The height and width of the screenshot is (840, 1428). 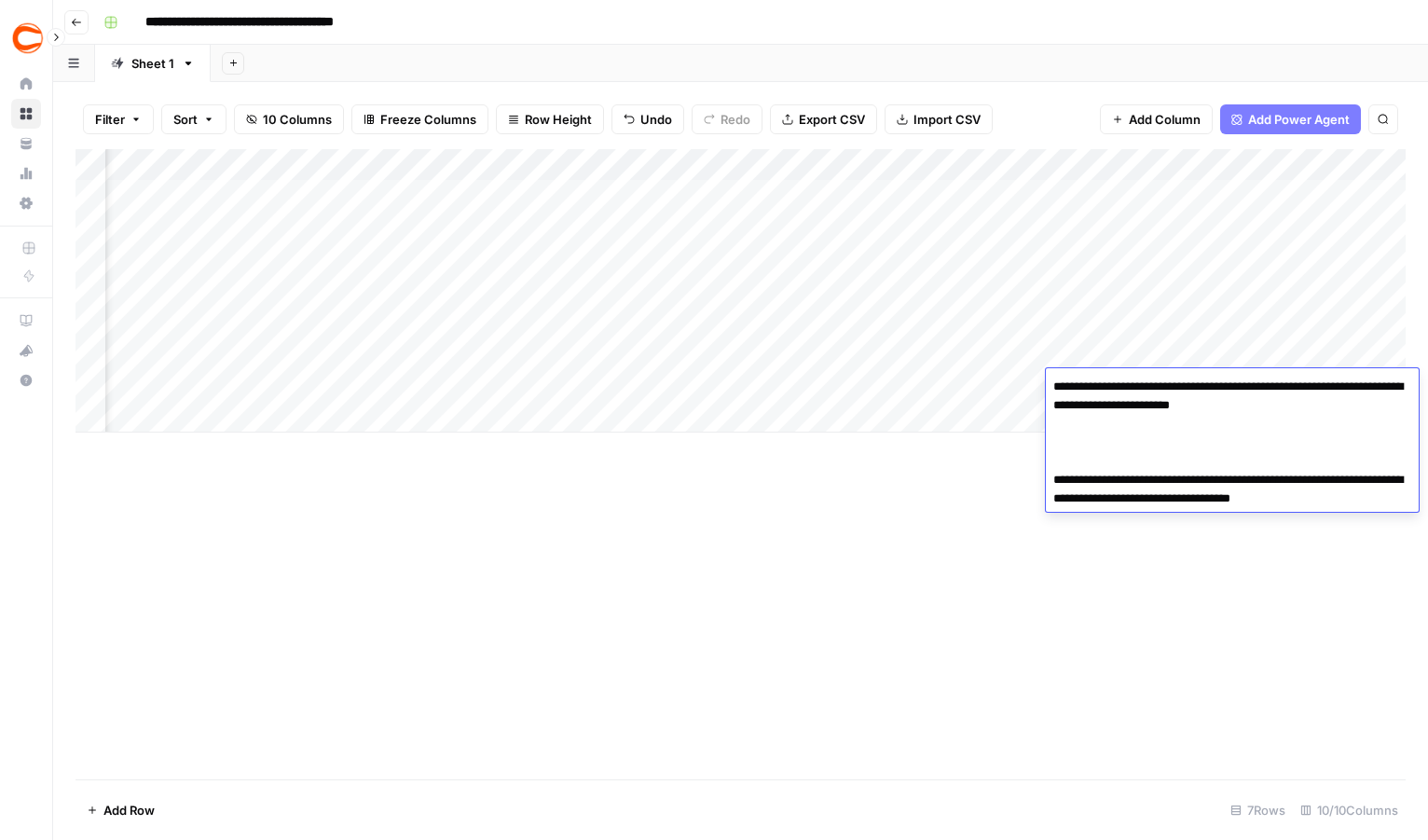 What do you see at coordinates (947, 119) in the screenshot?
I see `span: Import CSV` at bounding box center [947, 119].